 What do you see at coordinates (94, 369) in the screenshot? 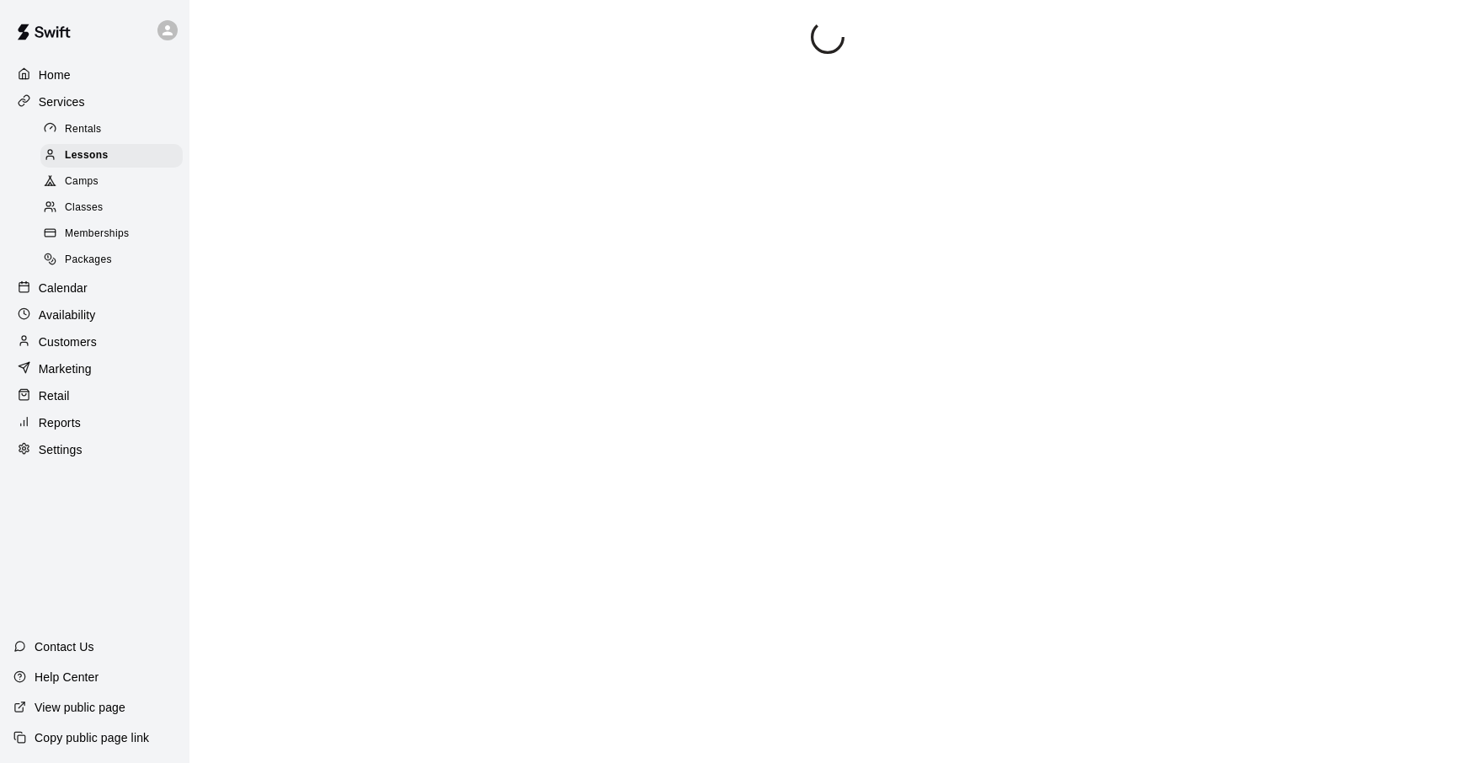
I see `div: Marketing` at bounding box center [94, 369].